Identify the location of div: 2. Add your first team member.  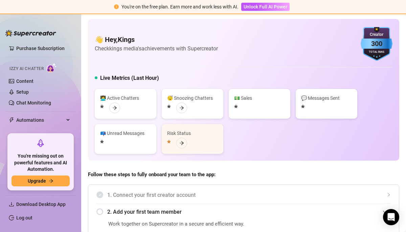
(243, 212).